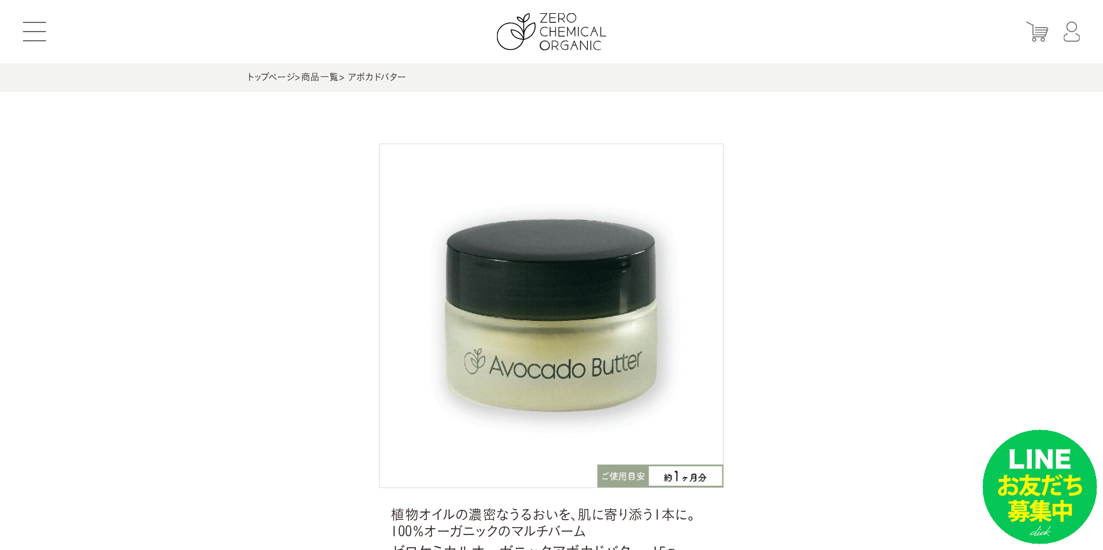 The width and height of the screenshot is (1103, 550). What do you see at coordinates (551, 523) in the screenshot?
I see `span: 植物オイルの濃密なうるおいを、肌に寄り添う1本に。 100％オーガニックのマルチバーム` at bounding box center [551, 523].